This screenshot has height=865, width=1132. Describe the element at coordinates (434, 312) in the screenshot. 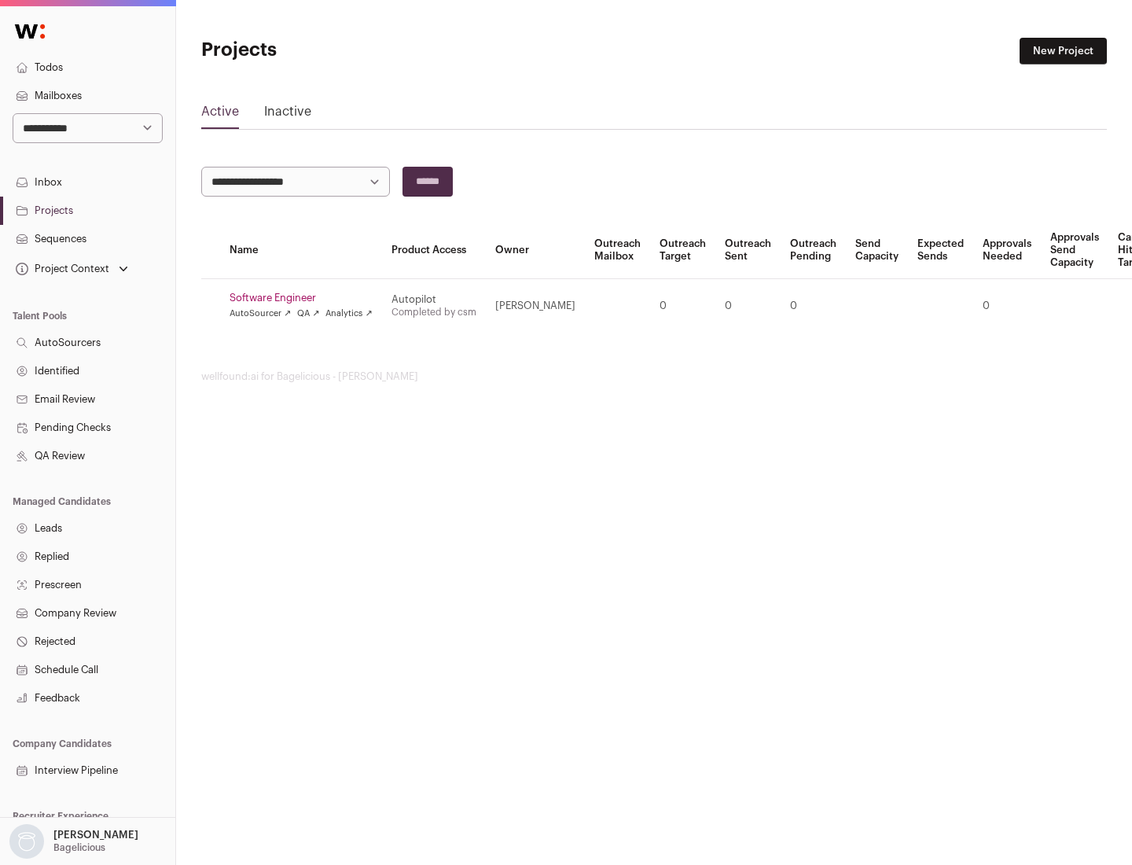

I see `a: Completed by csm` at that location.